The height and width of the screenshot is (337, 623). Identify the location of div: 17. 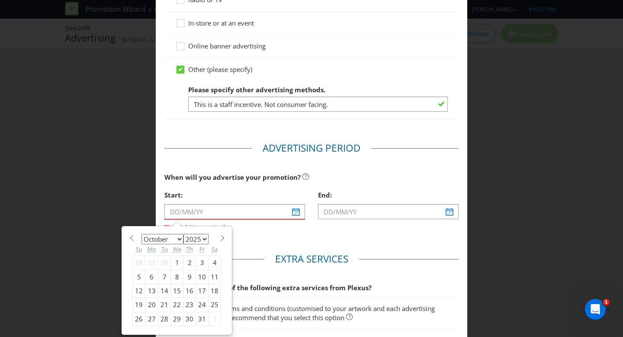
(202, 291).